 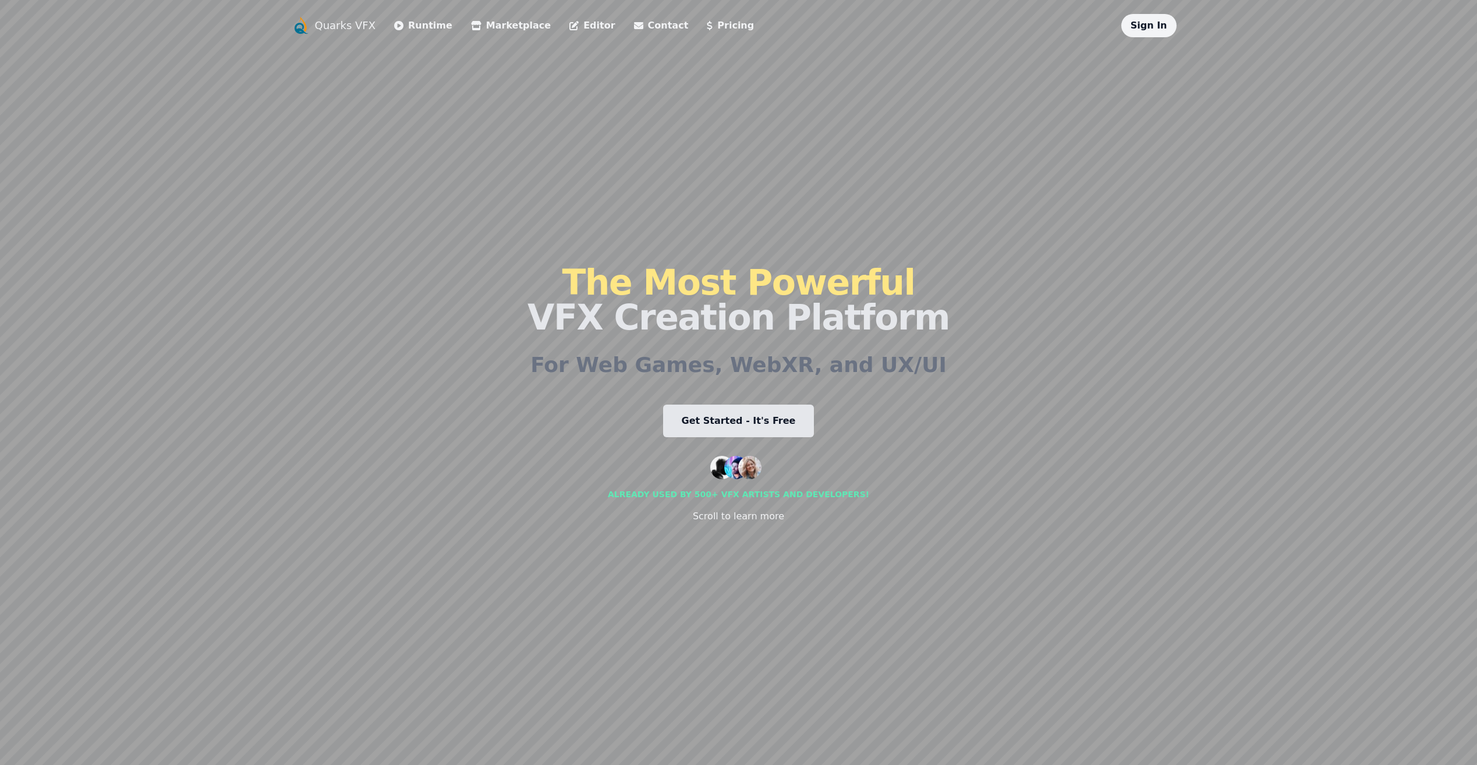 What do you see at coordinates (738, 282) in the screenshot?
I see `span: The Most Powerful` at bounding box center [738, 282].